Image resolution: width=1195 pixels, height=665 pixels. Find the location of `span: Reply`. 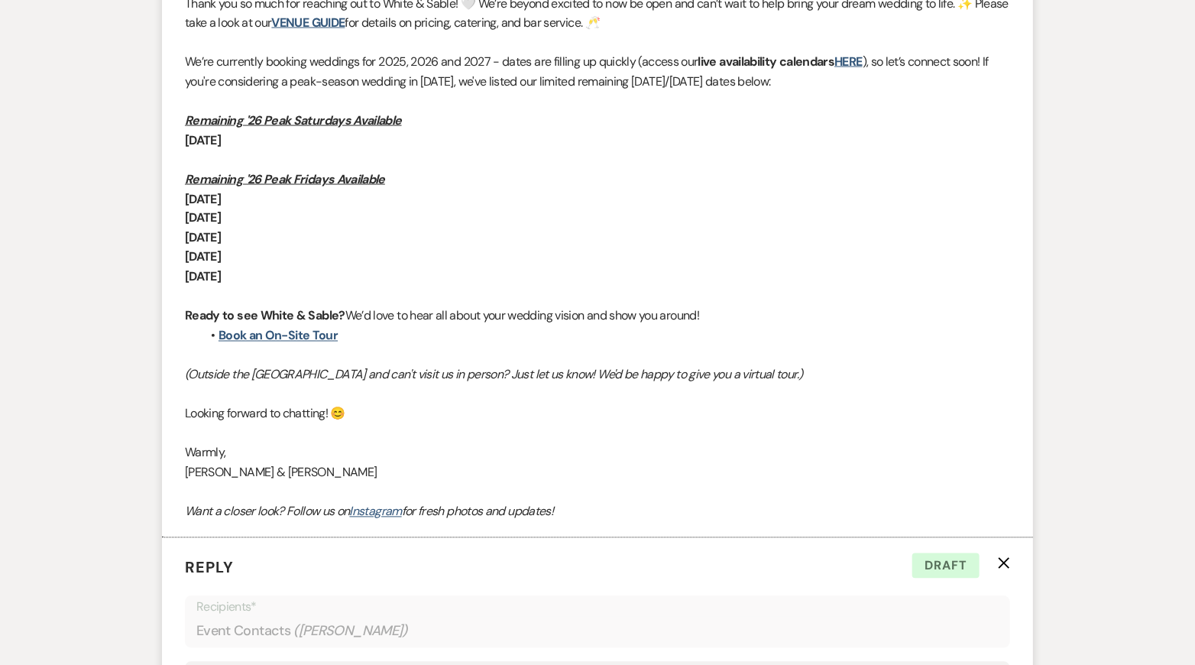

span: Reply is located at coordinates (209, 568).